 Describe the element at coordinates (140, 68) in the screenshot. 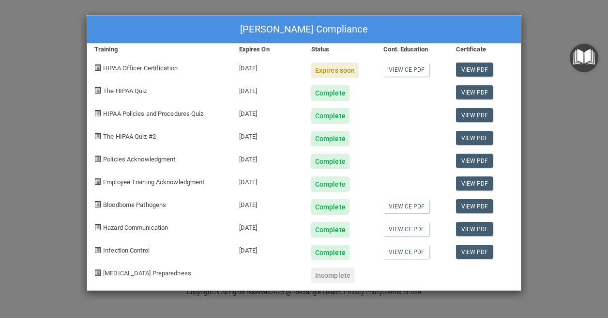

I see `span: HIPAA Officer Certification` at that location.